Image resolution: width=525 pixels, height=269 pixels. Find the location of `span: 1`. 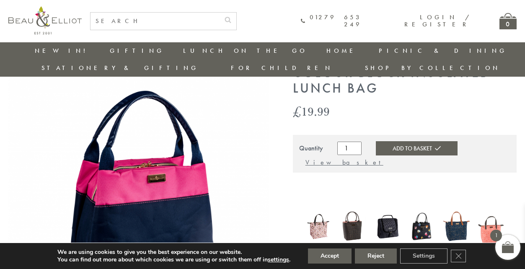

span: 1 is located at coordinates (496, 236).